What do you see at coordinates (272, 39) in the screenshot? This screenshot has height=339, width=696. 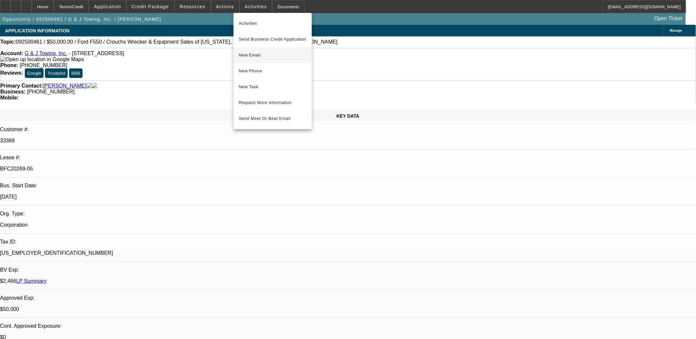 I see `span: Send Business Credit Application` at bounding box center [272, 39].